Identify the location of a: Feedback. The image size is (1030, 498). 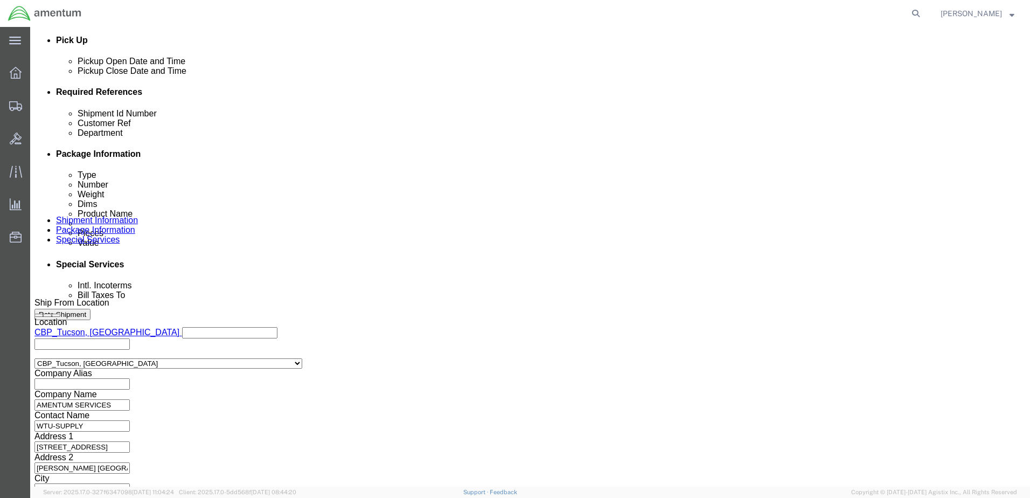
(503, 492).